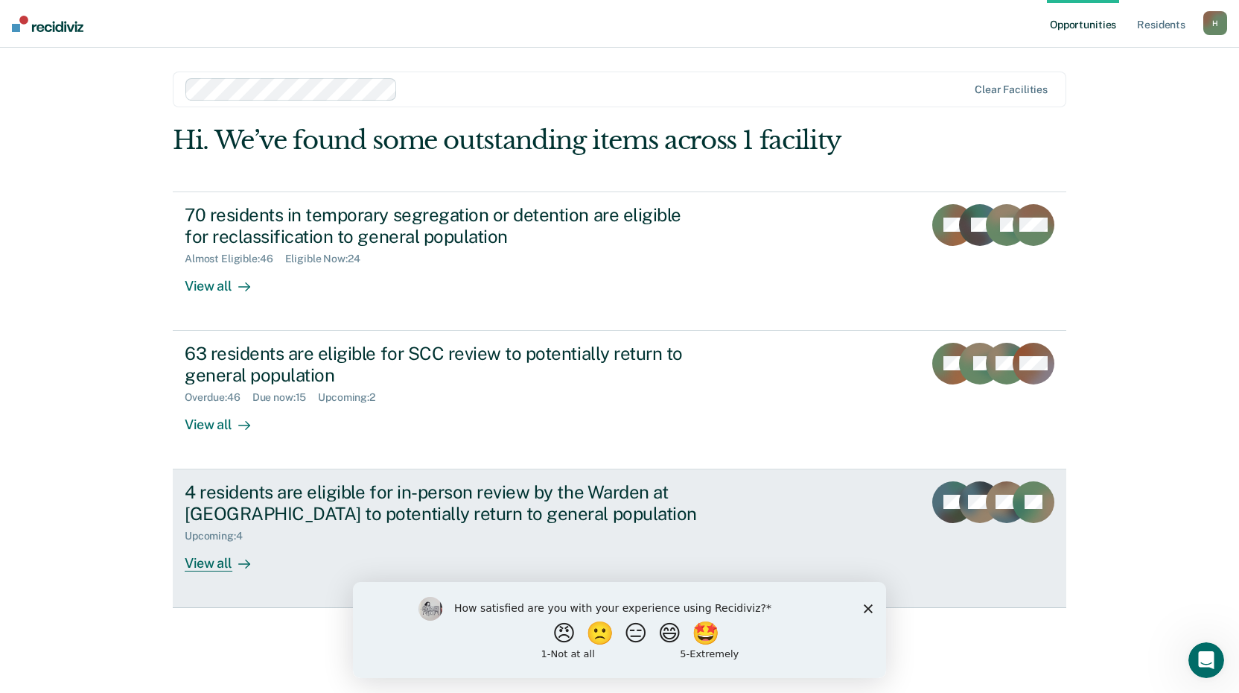 This screenshot has height=693, width=1239. I want to click on a: 63 residents are eligible for SCC review to potentially return to general populationOverdue:46Due..., so click(620, 400).